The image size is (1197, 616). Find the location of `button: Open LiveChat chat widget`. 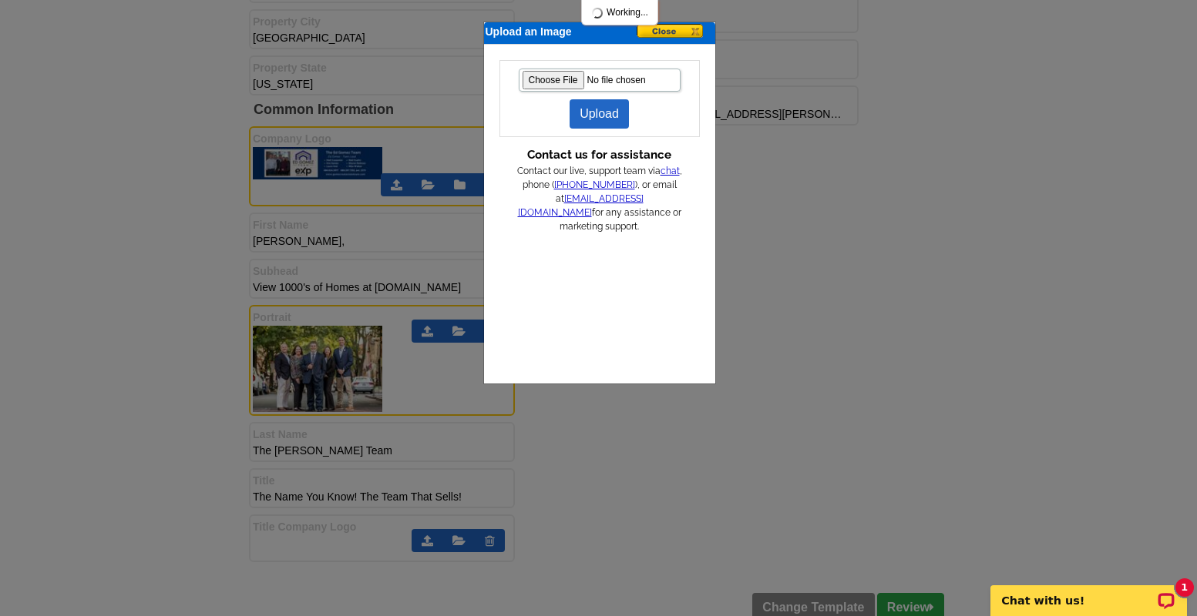

button: Open LiveChat chat widget is located at coordinates (186, 33).